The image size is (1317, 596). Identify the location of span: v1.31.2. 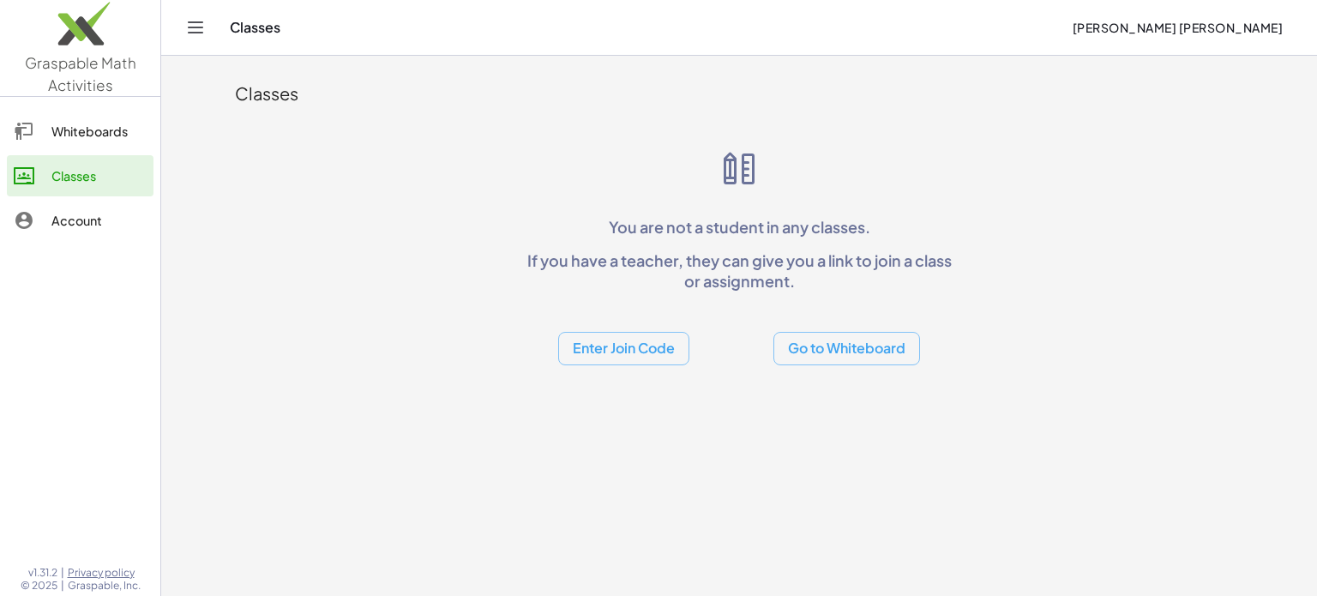
(43, 573).